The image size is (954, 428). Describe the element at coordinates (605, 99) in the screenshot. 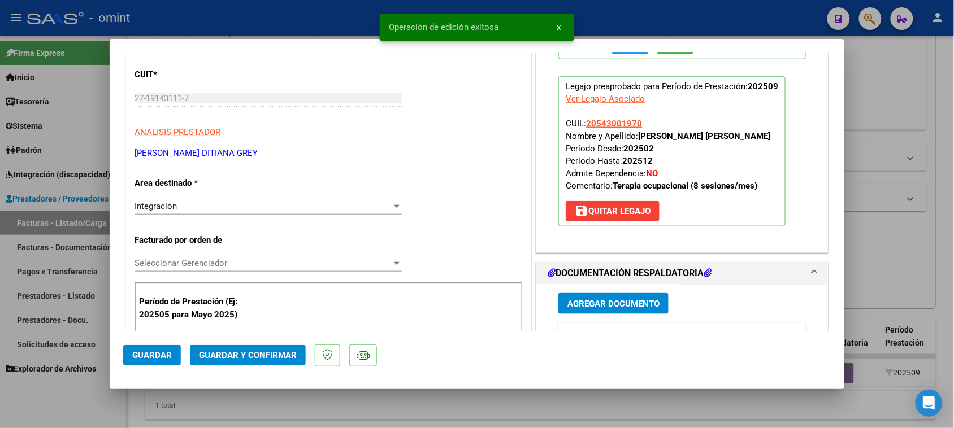

I see `div: Ver Legajo Asociado` at that location.